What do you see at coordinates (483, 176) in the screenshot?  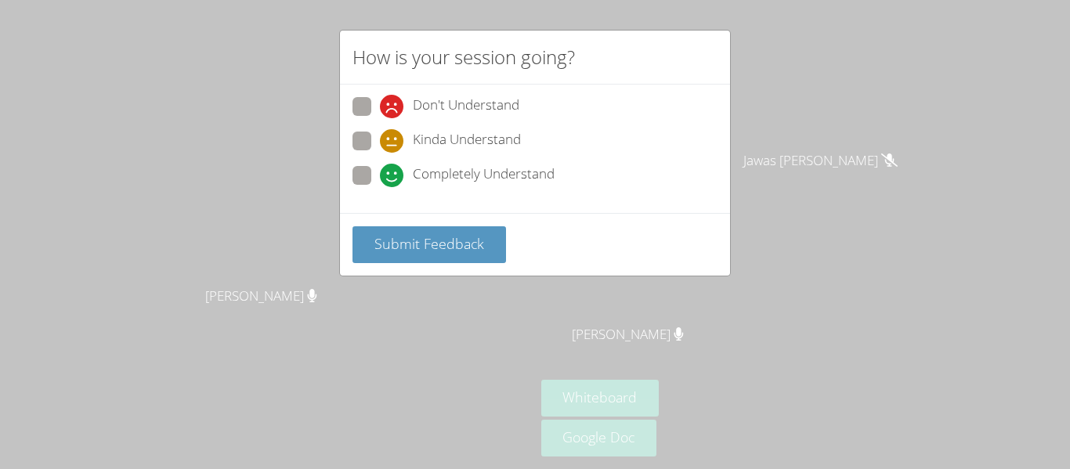 I see `span: Completely Understand` at bounding box center [483, 176].